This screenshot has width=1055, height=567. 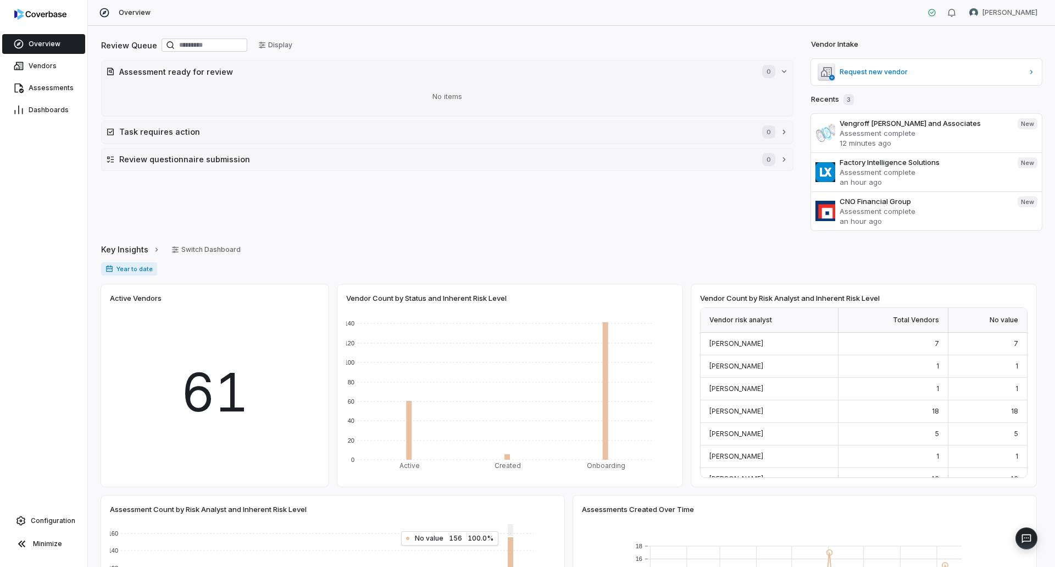 I want to click on a: Request new vendor, so click(x=926, y=72).